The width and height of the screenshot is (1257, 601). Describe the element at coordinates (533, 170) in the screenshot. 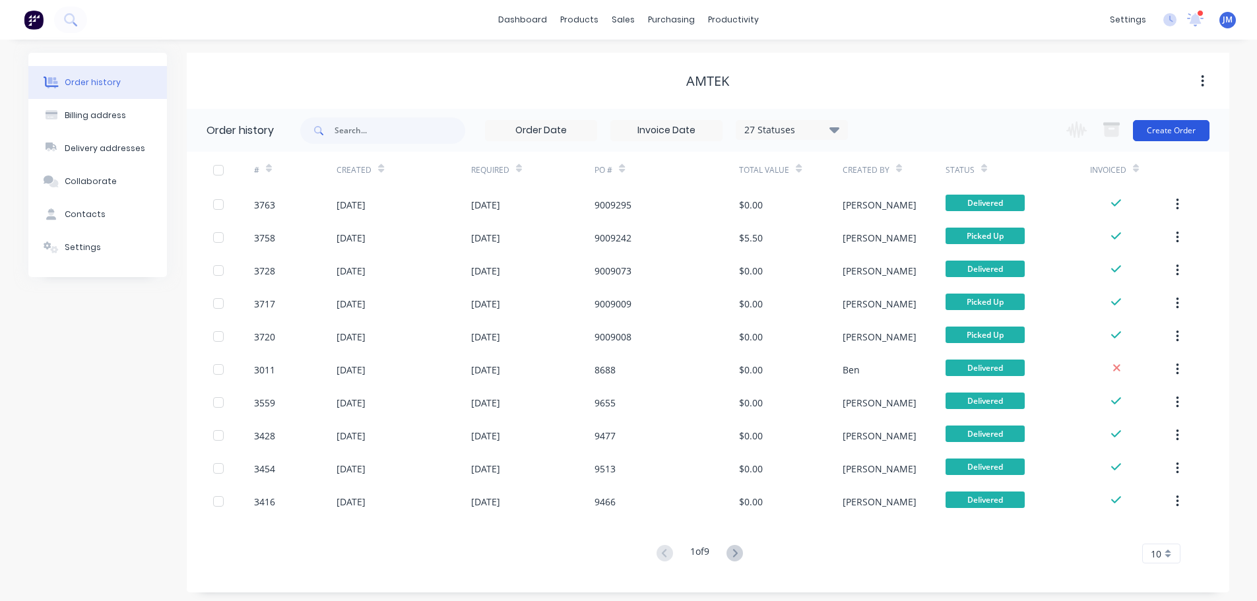

I see `div: Required` at that location.